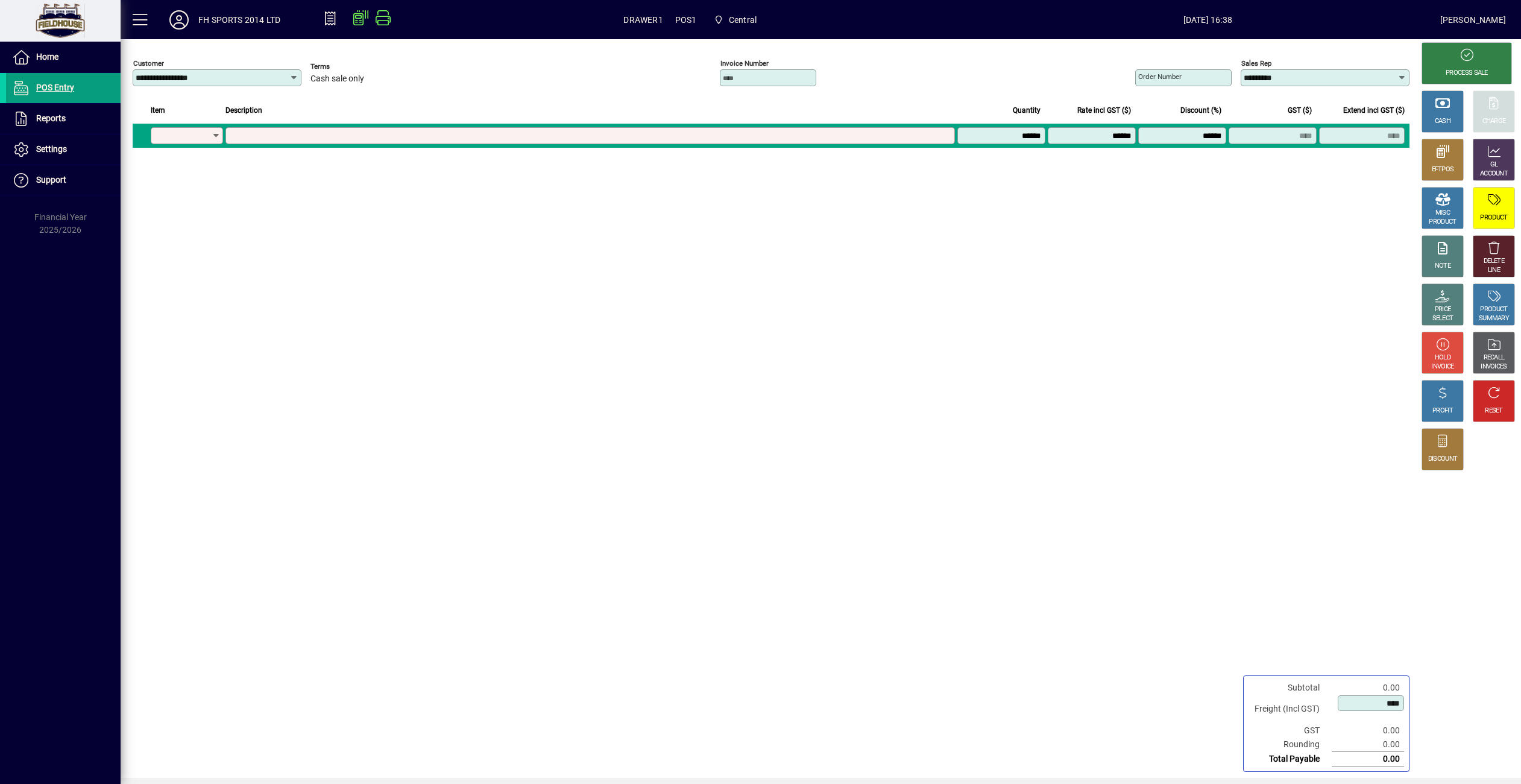 This screenshot has height=784, width=1521. I want to click on div: PRICE, so click(1443, 310).